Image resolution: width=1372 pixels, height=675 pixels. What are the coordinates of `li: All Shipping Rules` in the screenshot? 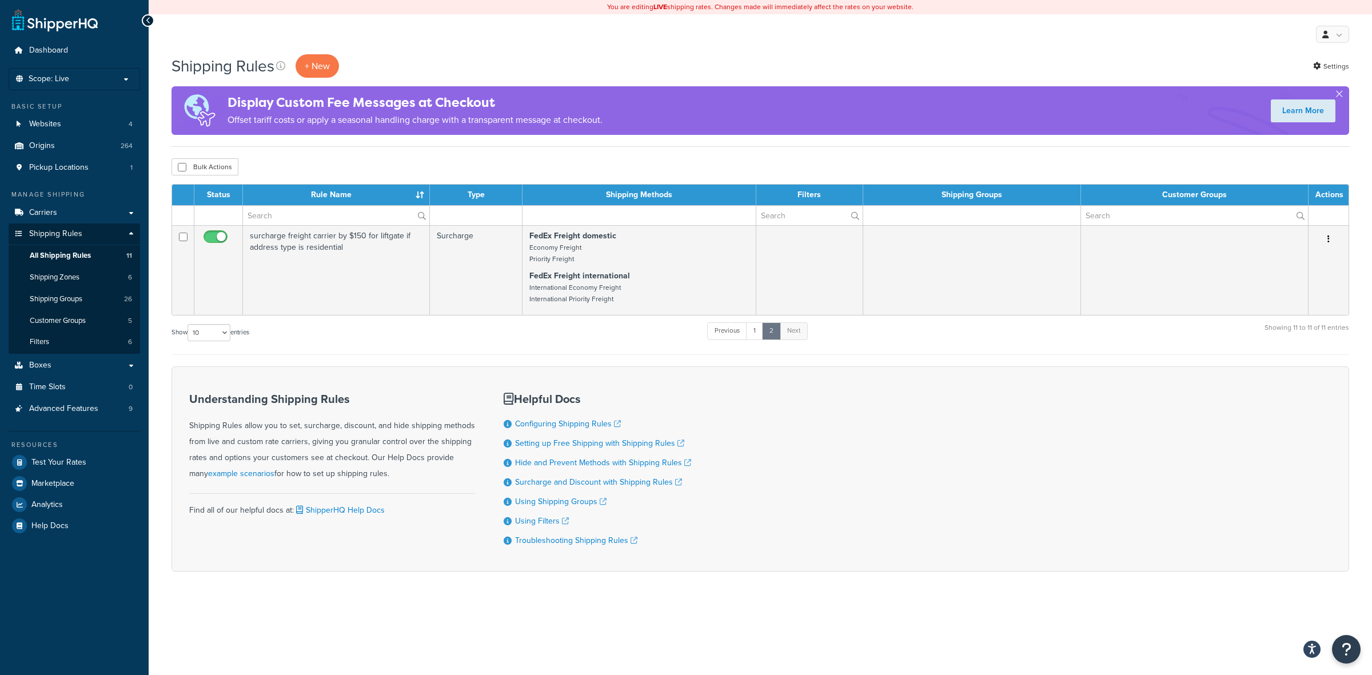 It's located at (74, 255).